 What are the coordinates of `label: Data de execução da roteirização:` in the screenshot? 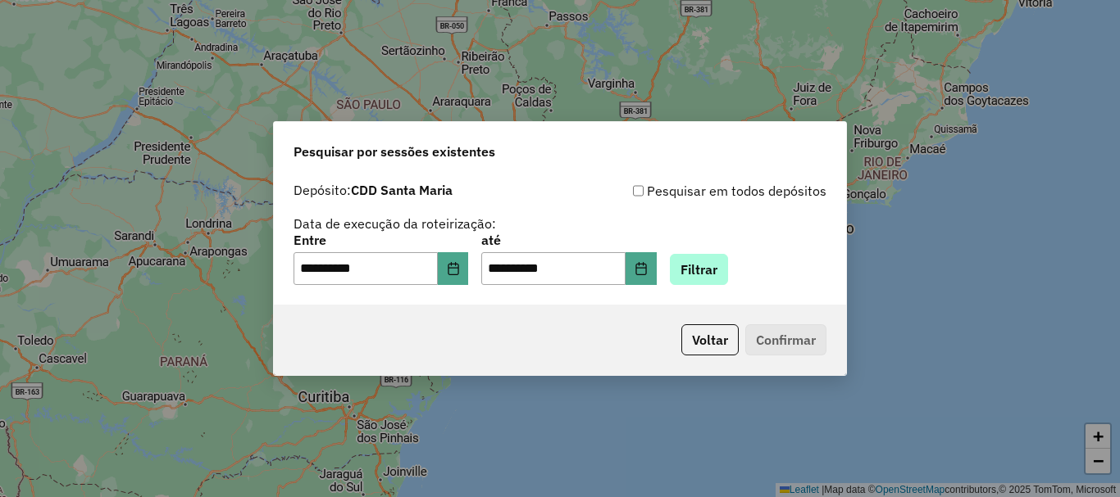 It's located at (394, 224).